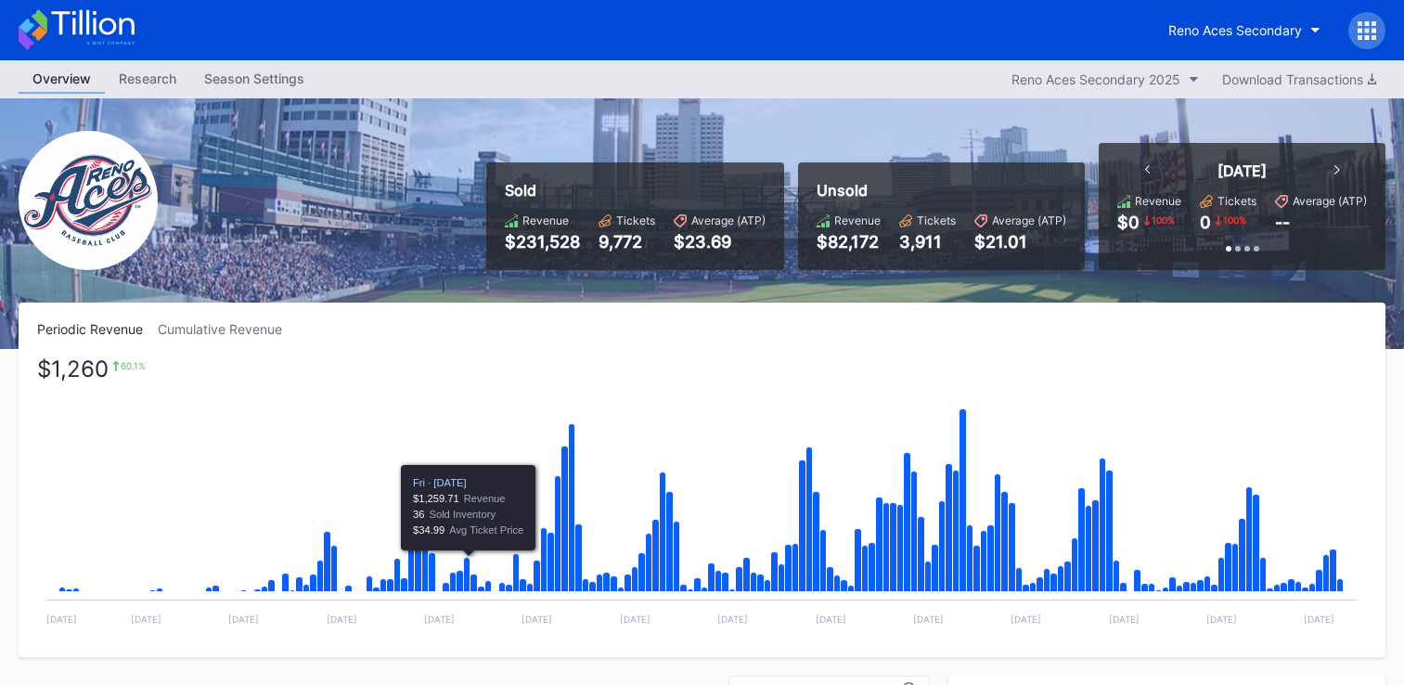 This screenshot has height=685, width=1404. What do you see at coordinates (88, 200) in the screenshot?
I see `img: RenoAces.png` at bounding box center [88, 200].